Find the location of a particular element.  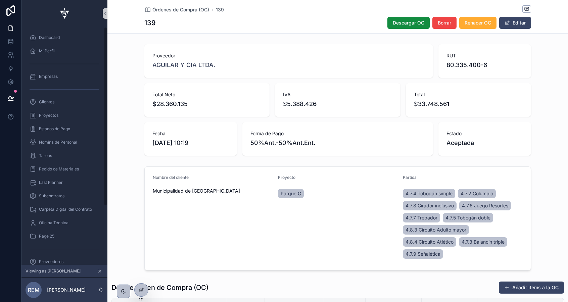

span: Nomina de Personal is located at coordinates (58, 142).